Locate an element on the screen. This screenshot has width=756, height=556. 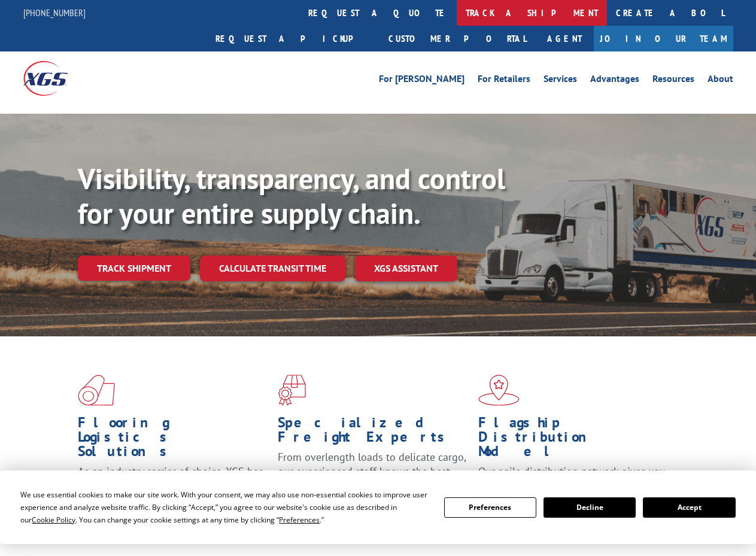
div: We use essential cookies to make our site work. With your consent, we may also use non-essential ... is located at coordinates (225, 507).